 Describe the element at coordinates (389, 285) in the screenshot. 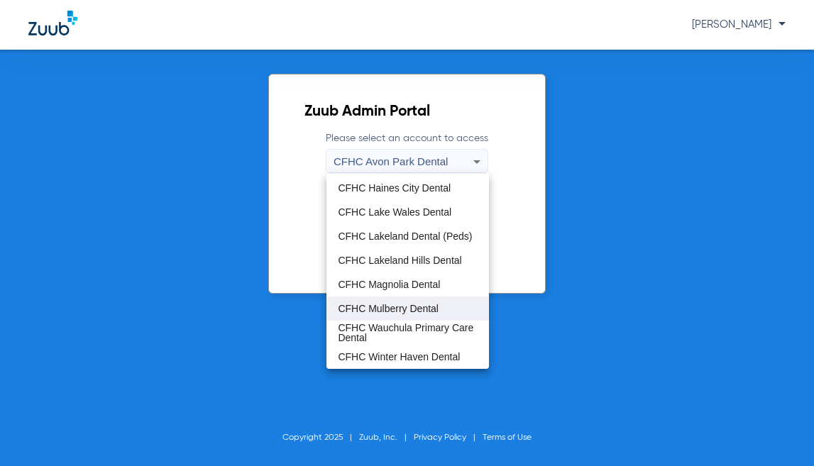

I see `span: CFHC Magnolia Dental` at that location.